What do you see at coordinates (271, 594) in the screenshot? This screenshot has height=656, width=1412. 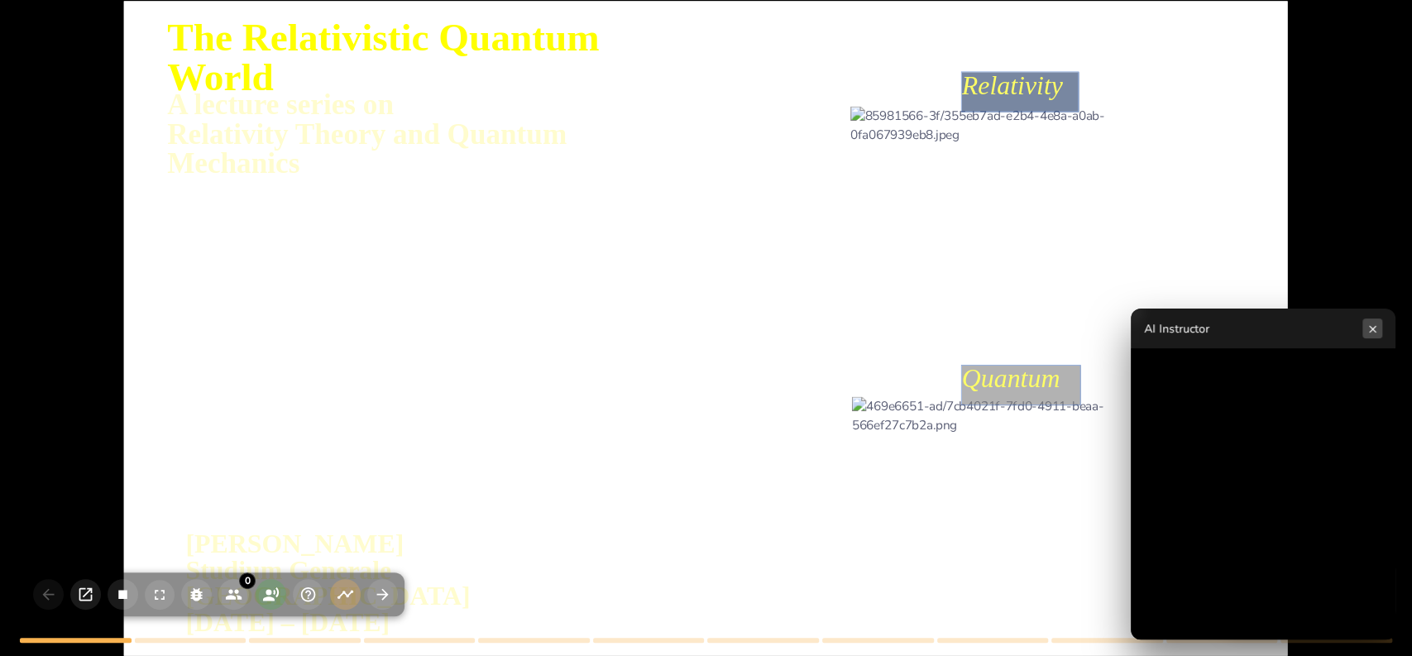 I see `button: Avatar TTS` at bounding box center [271, 594].